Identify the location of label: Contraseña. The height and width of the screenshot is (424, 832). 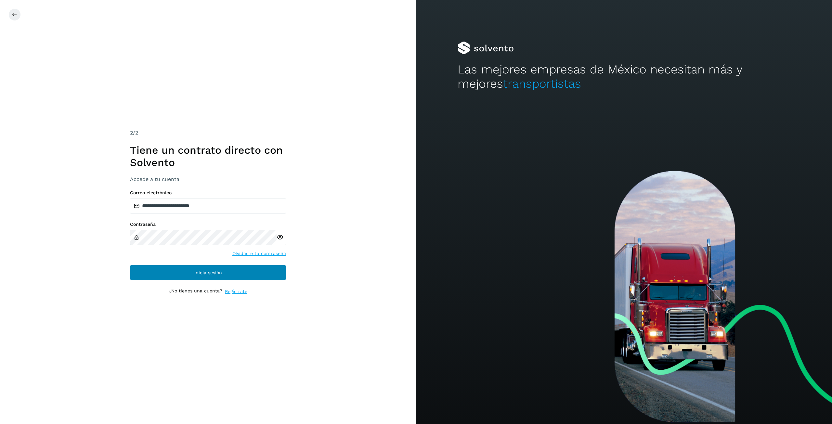
(208, 224).